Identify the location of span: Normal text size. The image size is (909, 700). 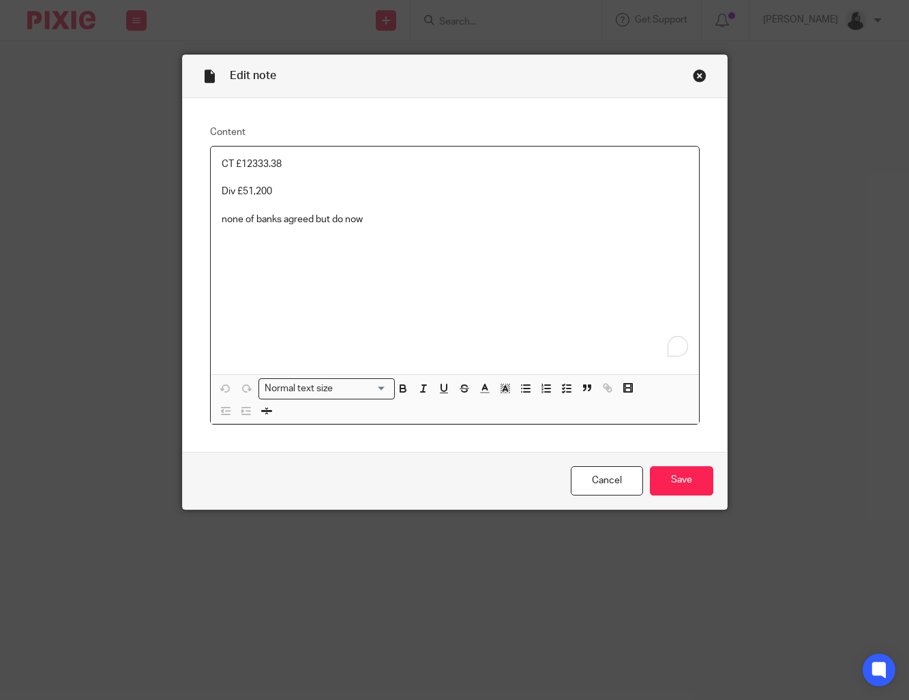
(299, 389).